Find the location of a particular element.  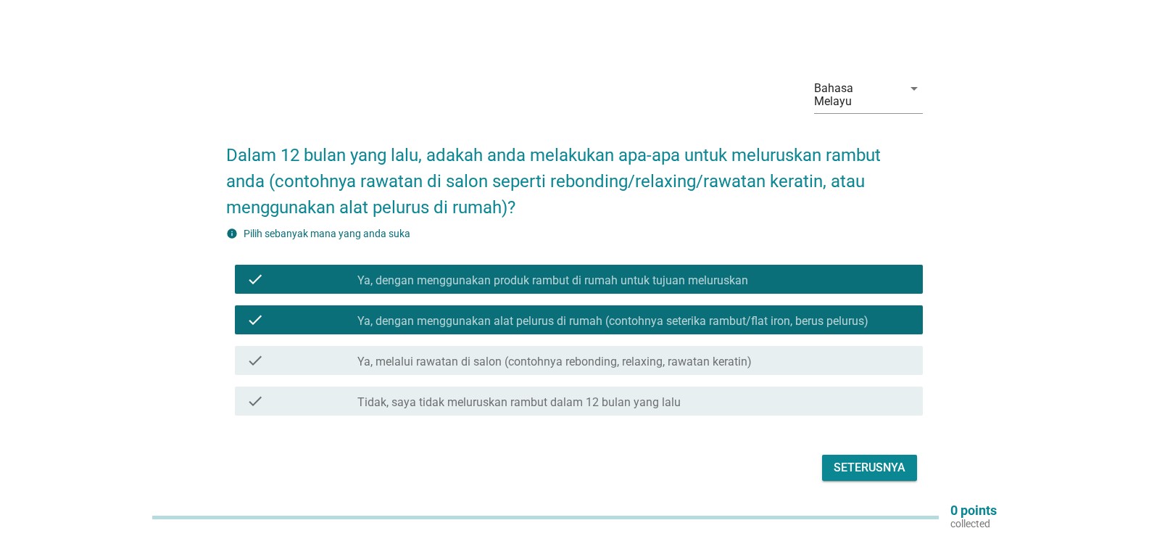

label: Ya, melalui rawatan di salon (contohnya rebonding, relaxing, rawatan keratin) is located at coordinates (555, 362).